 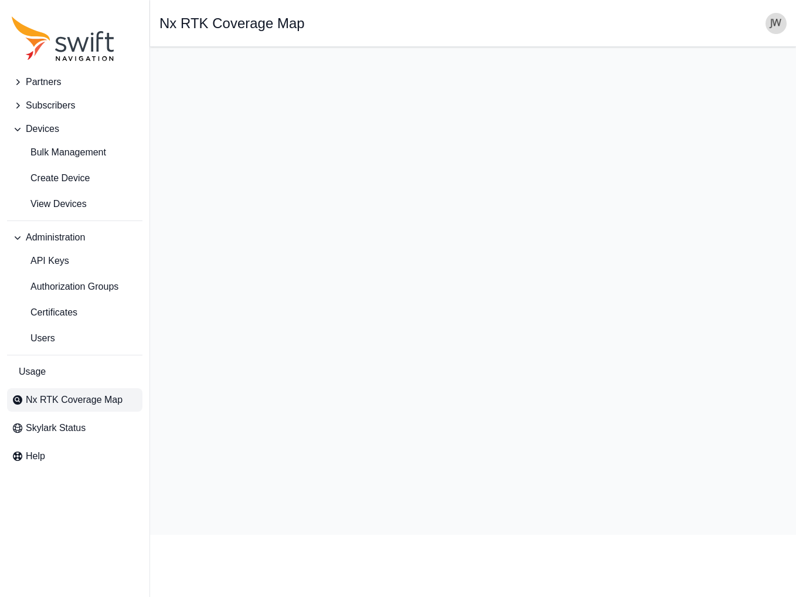 What do you see at coordinates (43, 82) in the screenshot?
I see `span: Partners` at bounding box center [43, 82].